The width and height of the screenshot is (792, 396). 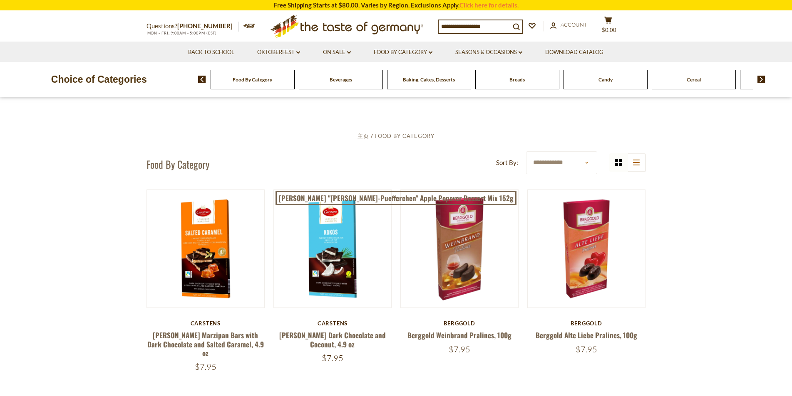 I want to click on a: Click here for details., so click(x=489, y=5).